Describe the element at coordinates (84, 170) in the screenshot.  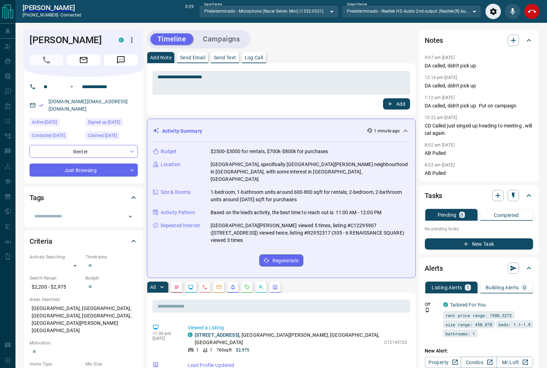
I see `div: Just Browsing` at that location.